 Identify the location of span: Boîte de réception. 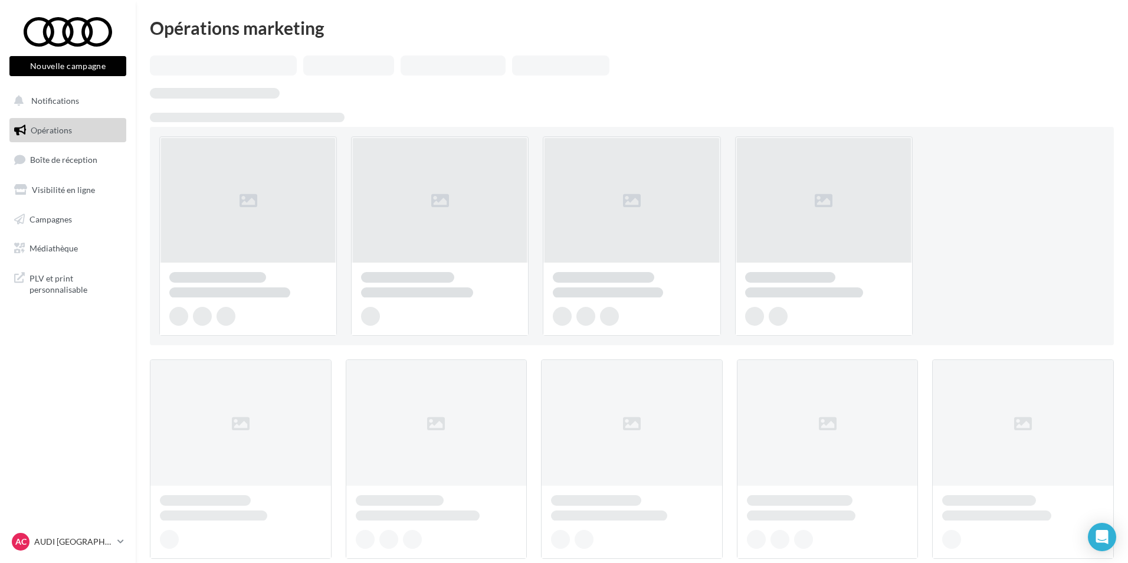
(64, 159).